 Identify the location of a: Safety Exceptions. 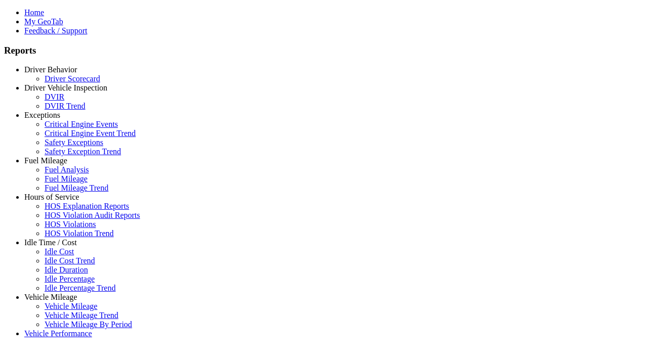
(74, 142).